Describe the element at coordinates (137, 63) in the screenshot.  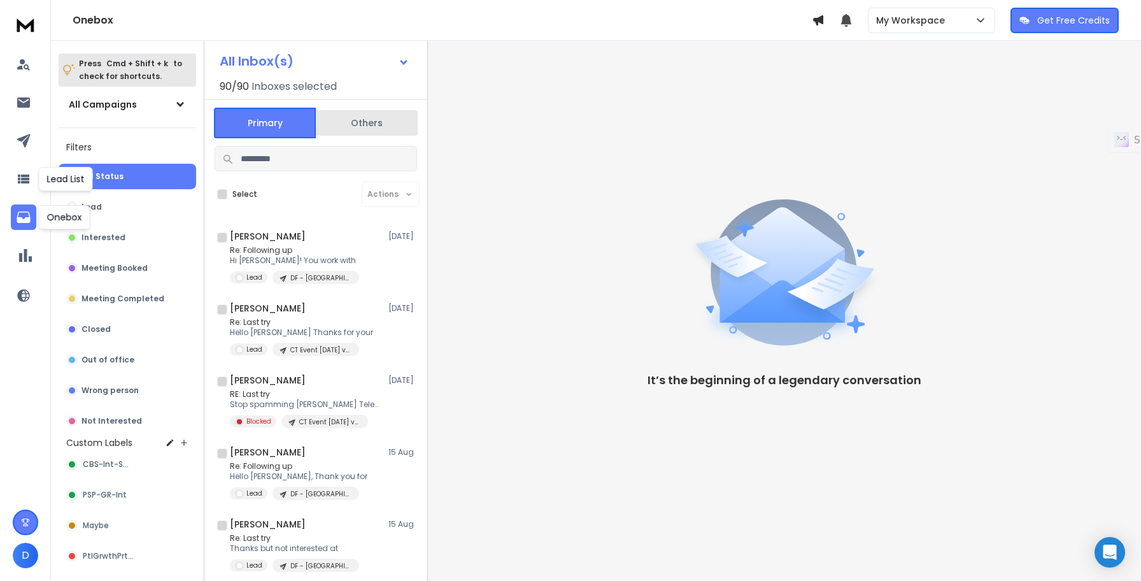
I see `span: Cmd + Shift + k` at that location.